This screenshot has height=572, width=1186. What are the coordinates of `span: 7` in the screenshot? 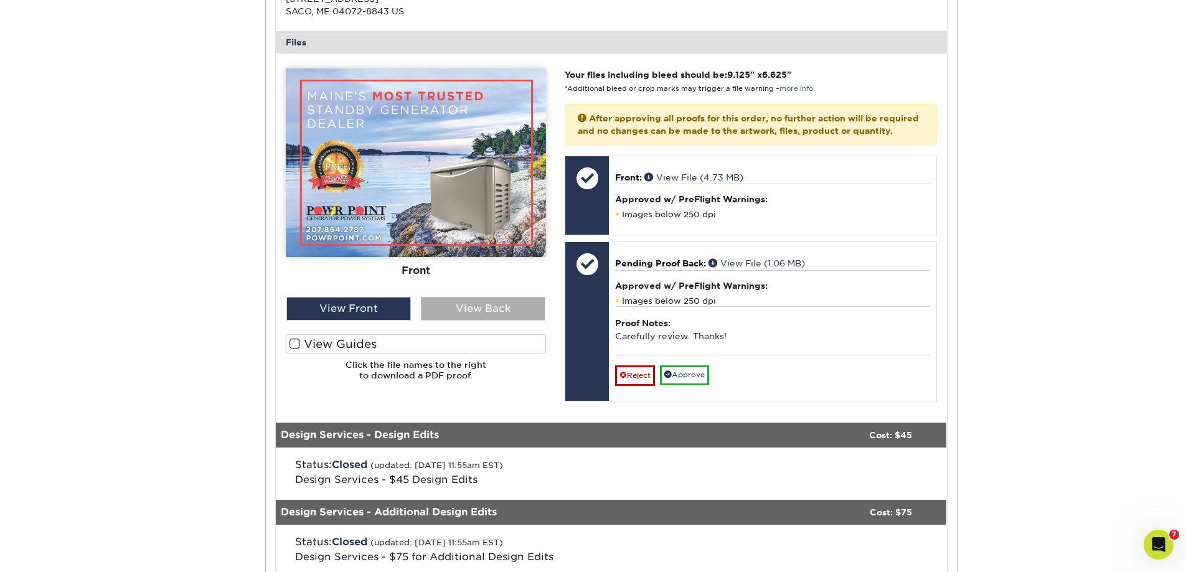 It's located at (1175, 535).